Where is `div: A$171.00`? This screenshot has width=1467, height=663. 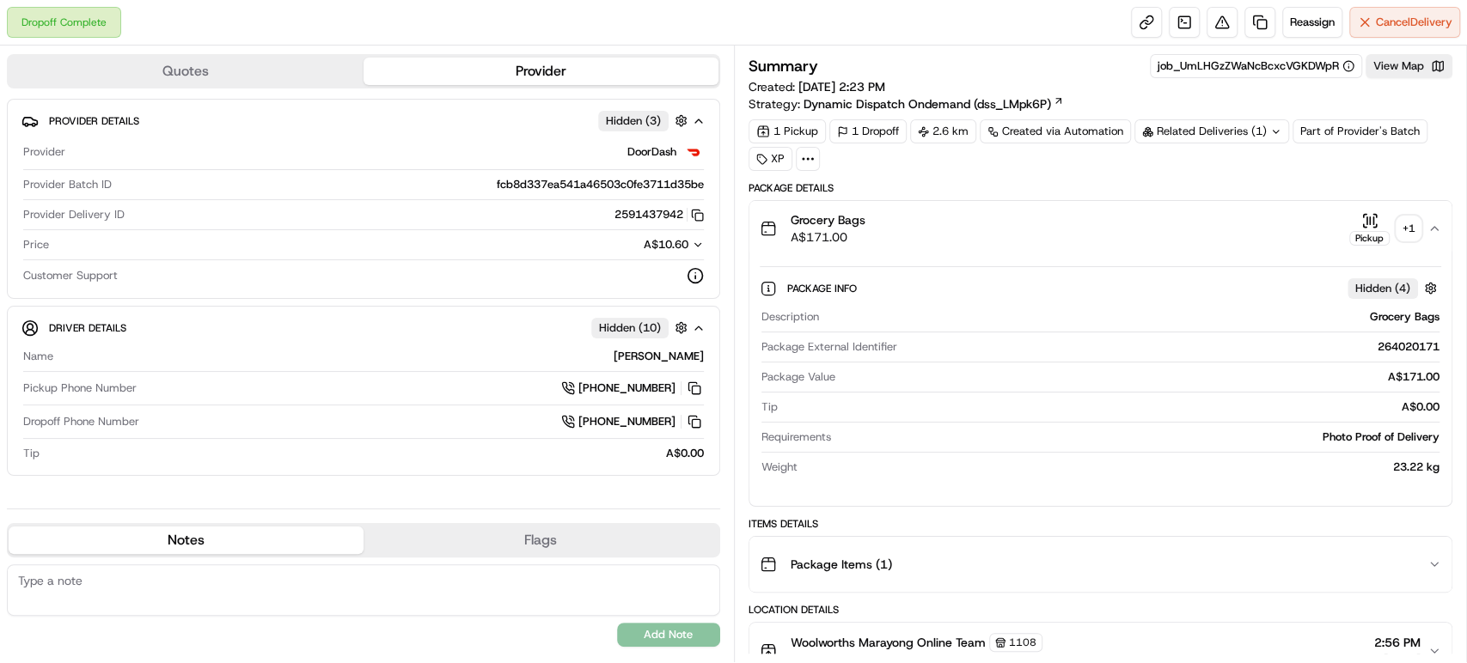
div: A$171.00 is located at coordinates (1141, 377).